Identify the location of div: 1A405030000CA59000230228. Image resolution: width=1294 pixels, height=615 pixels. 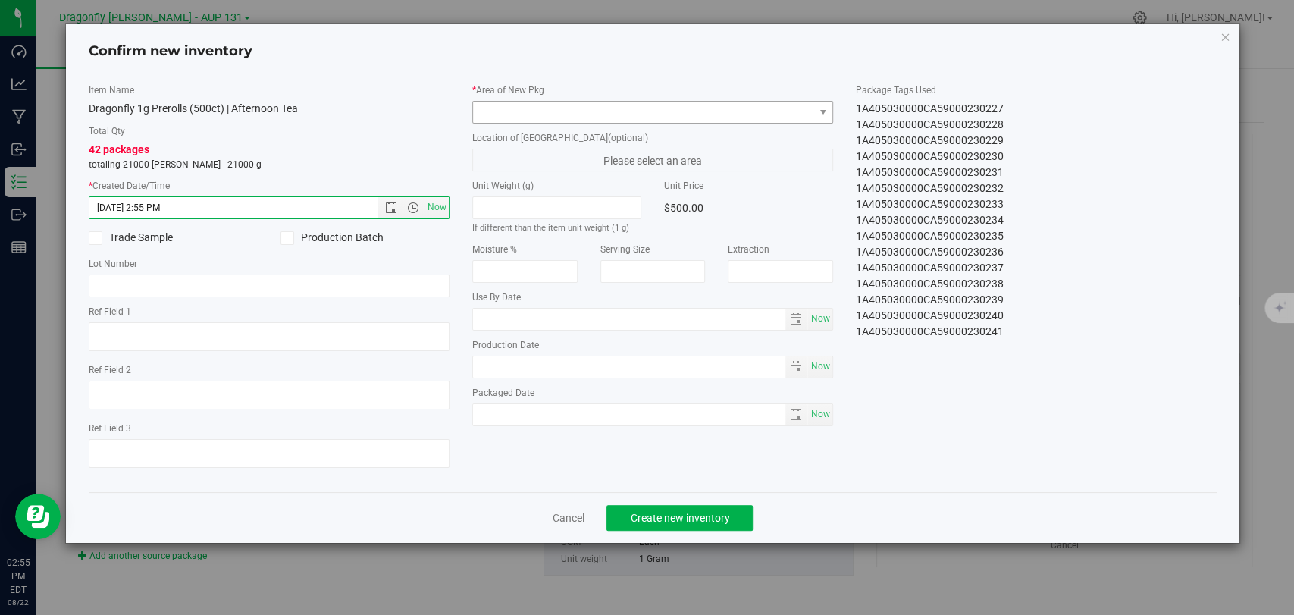
(1037, 124).